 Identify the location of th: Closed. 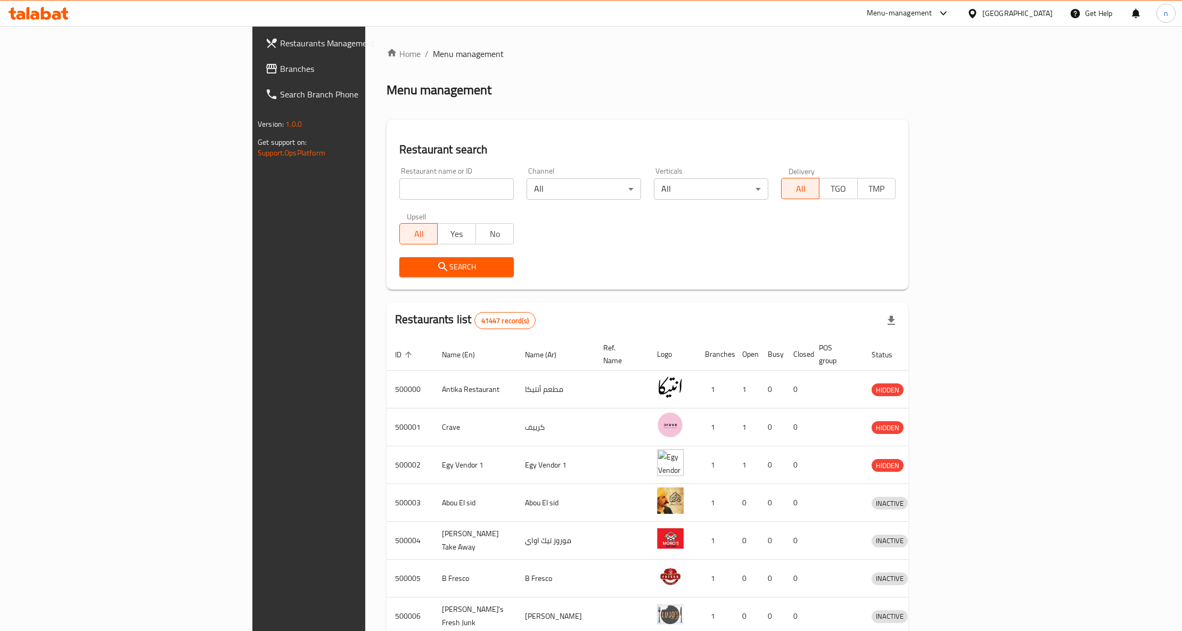
(797, 354).